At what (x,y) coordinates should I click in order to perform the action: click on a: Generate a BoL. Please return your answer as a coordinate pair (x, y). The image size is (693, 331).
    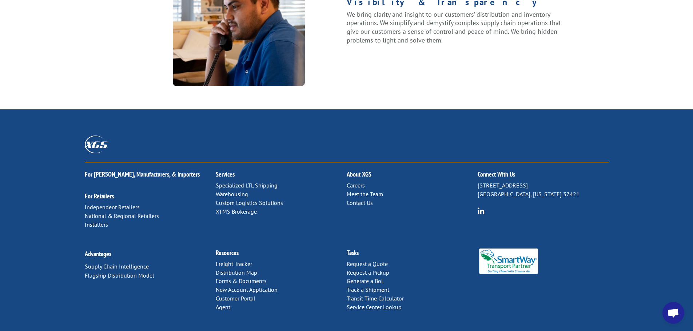
    Looking at the image, I should click on (365, 281).